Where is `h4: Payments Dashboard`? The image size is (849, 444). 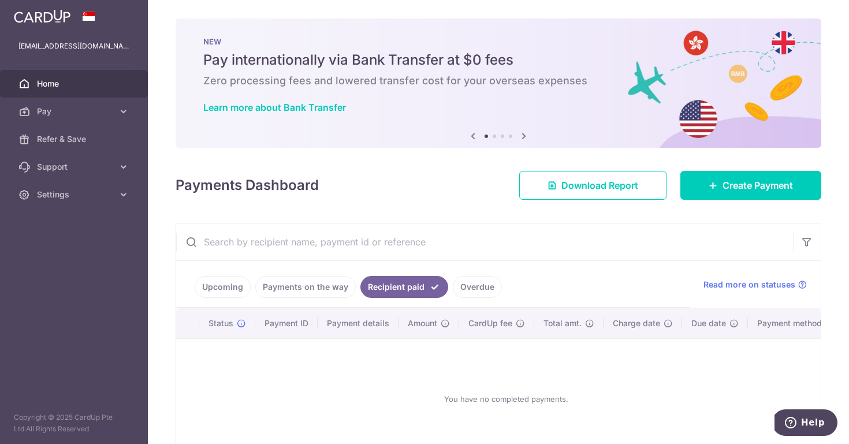 h4: Payments Dashboard is located at coordinates (247, 185).